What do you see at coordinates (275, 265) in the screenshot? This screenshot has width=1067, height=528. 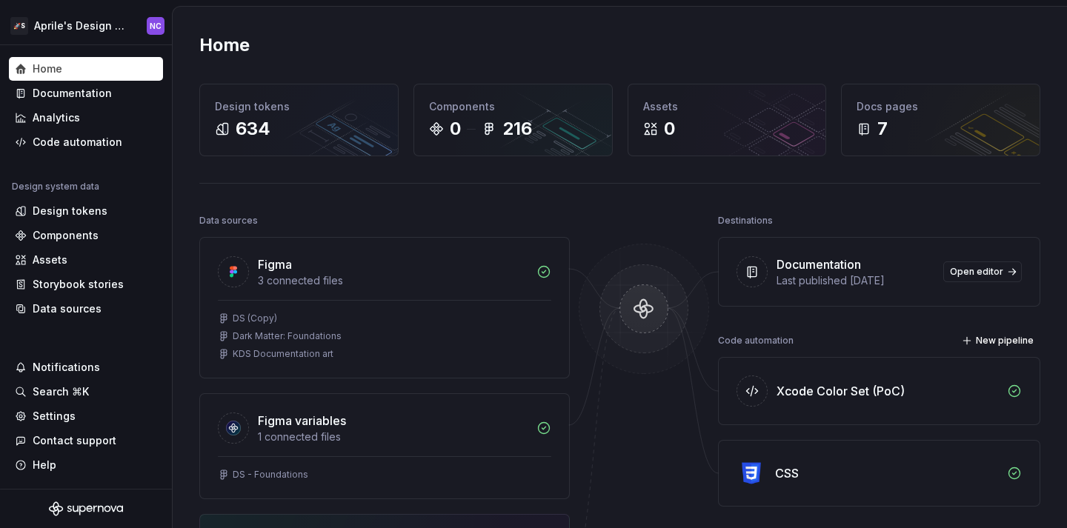 I see `div: Figma` at bounding box center [275, 265].